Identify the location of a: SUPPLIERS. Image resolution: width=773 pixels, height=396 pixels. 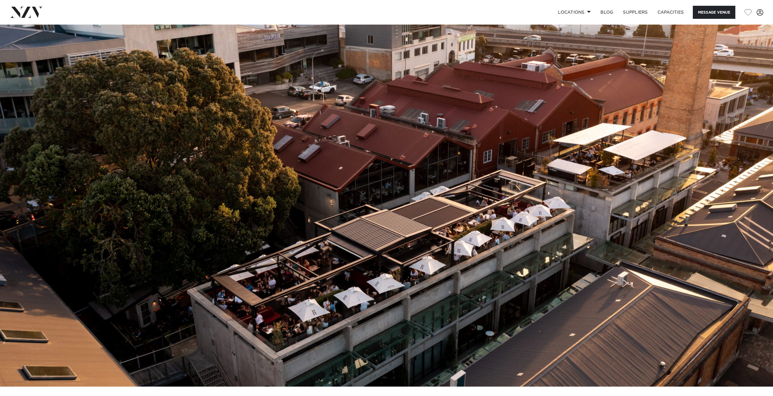
(635, 12).